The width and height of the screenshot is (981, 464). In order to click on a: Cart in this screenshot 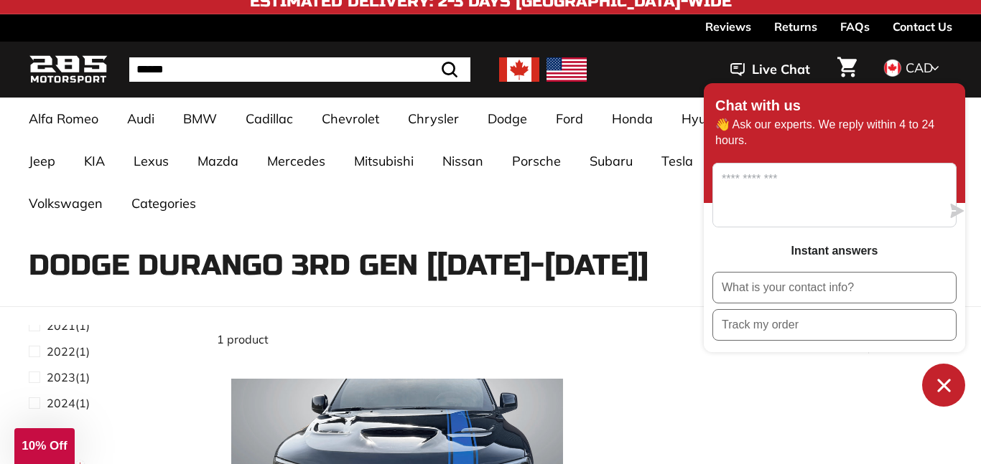, I will do `click(846, 70)`.